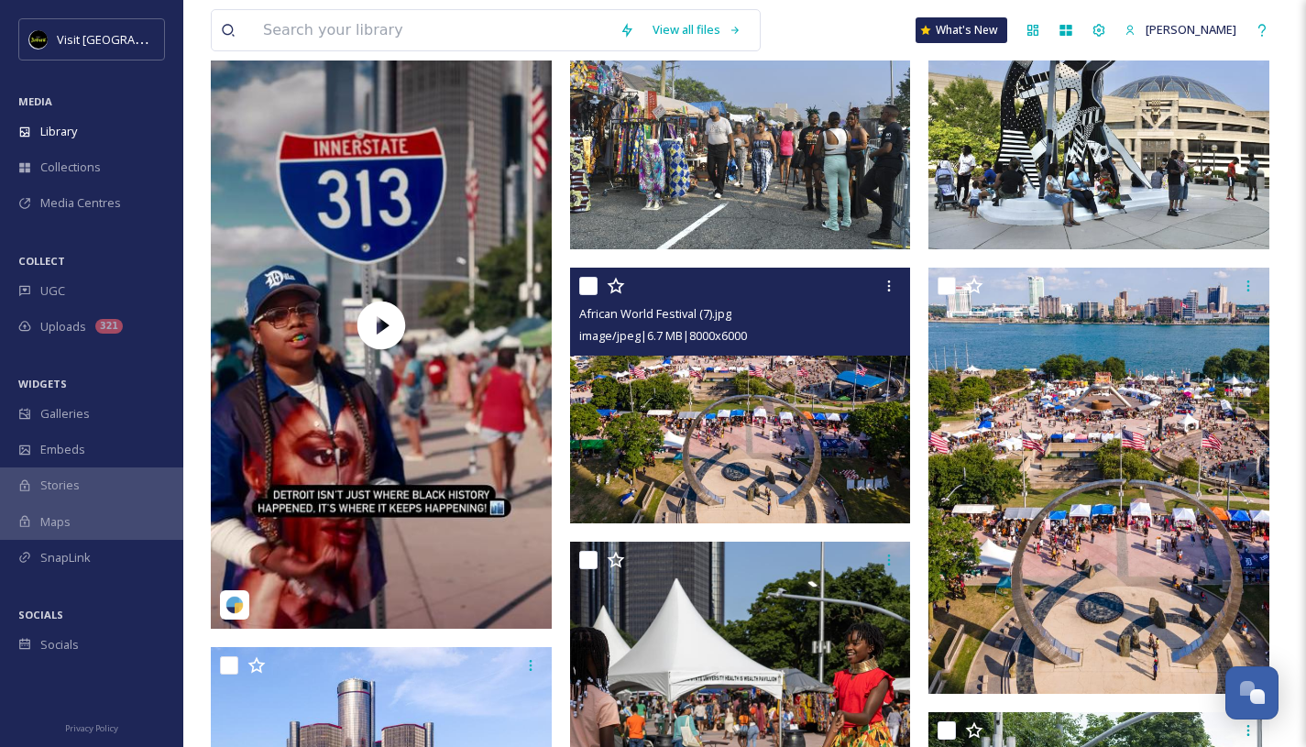  What do you see at coordinates (60, 644) in the screenshot?
I see `span: Socials` at bounding box center [60, 644].